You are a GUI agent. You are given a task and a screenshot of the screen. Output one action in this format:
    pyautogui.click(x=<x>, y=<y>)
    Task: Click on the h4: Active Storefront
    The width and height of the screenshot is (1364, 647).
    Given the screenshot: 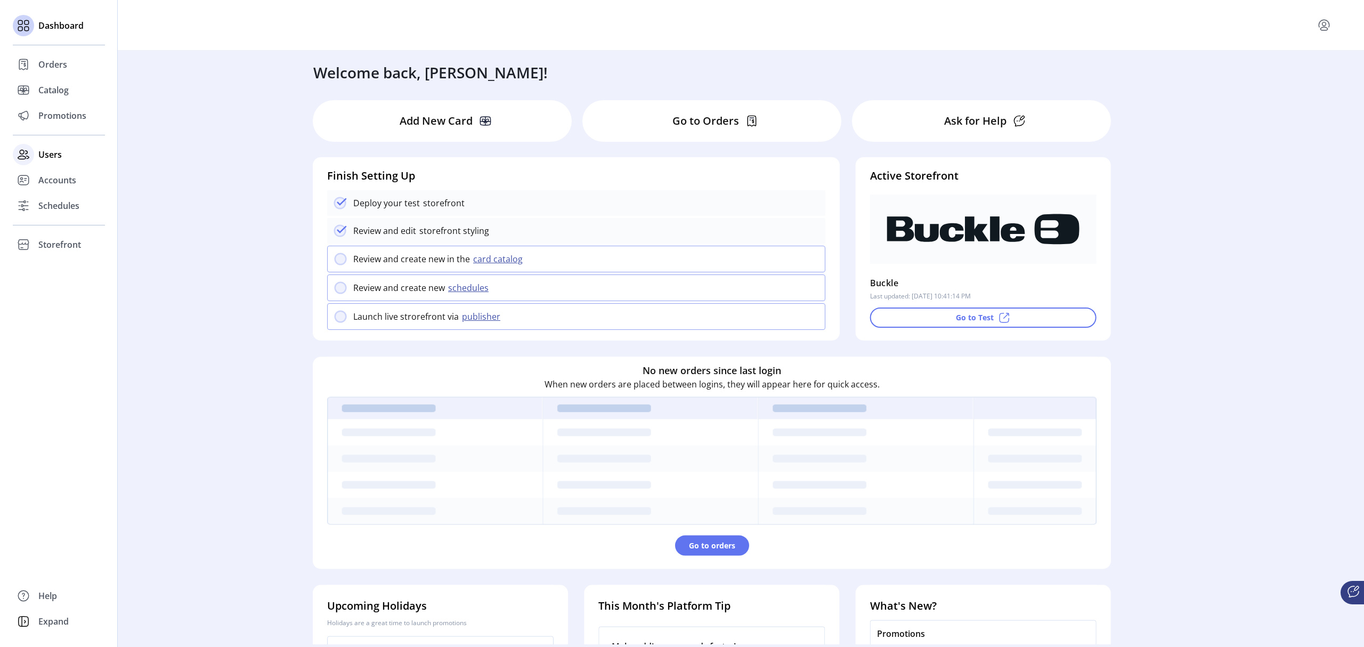 What is the action you would take?
    pyautogui.click(x=983, y=176)
    